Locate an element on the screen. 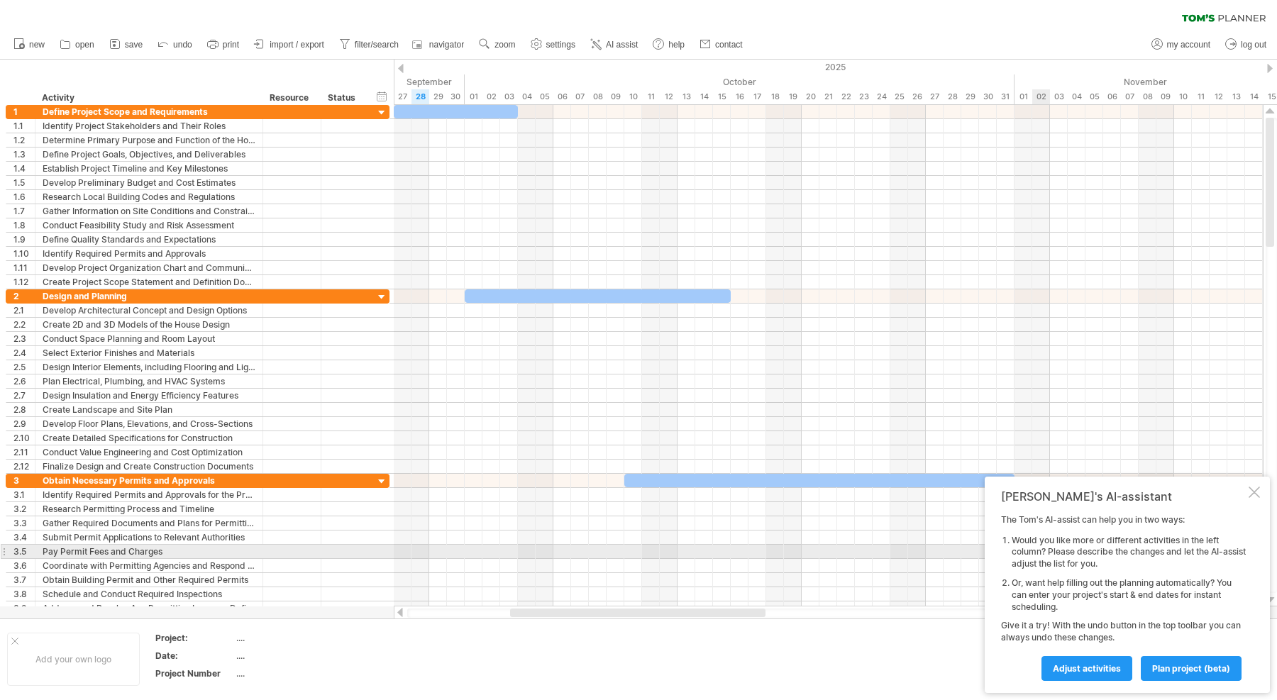 This screenshot has width=1277, height=700. a: filter/search is located at coordinates (369, 45).